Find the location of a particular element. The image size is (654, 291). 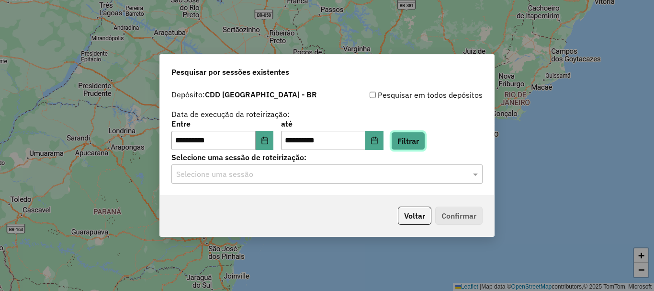

label: Selecione uma sessão de roteirização: is located at coordinates (327, 157).